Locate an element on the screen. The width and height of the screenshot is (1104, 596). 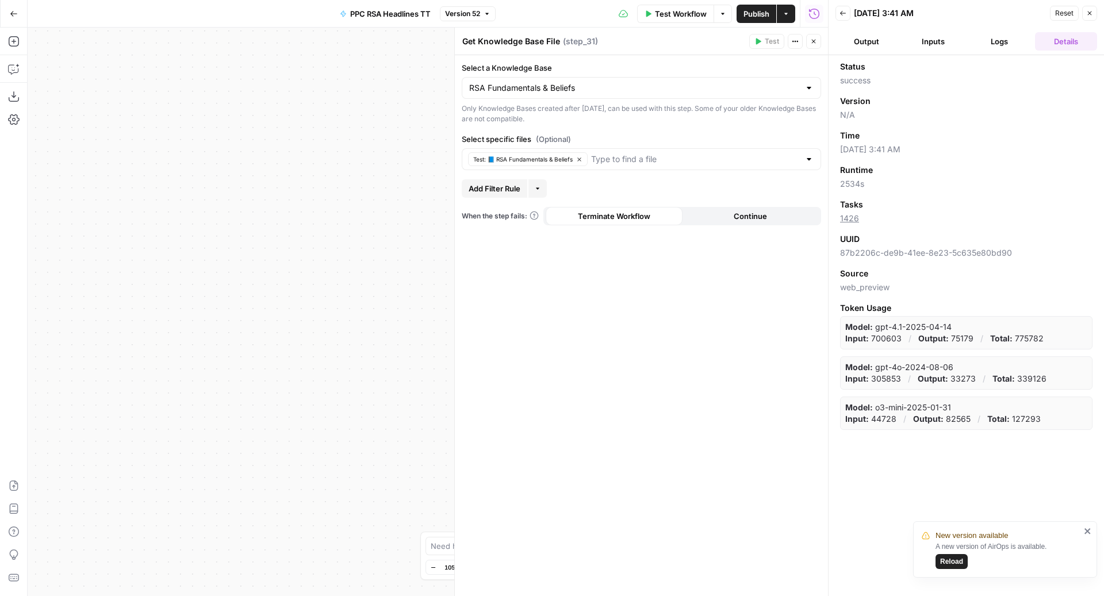
button: Reload is located at coordinates (951, 562).